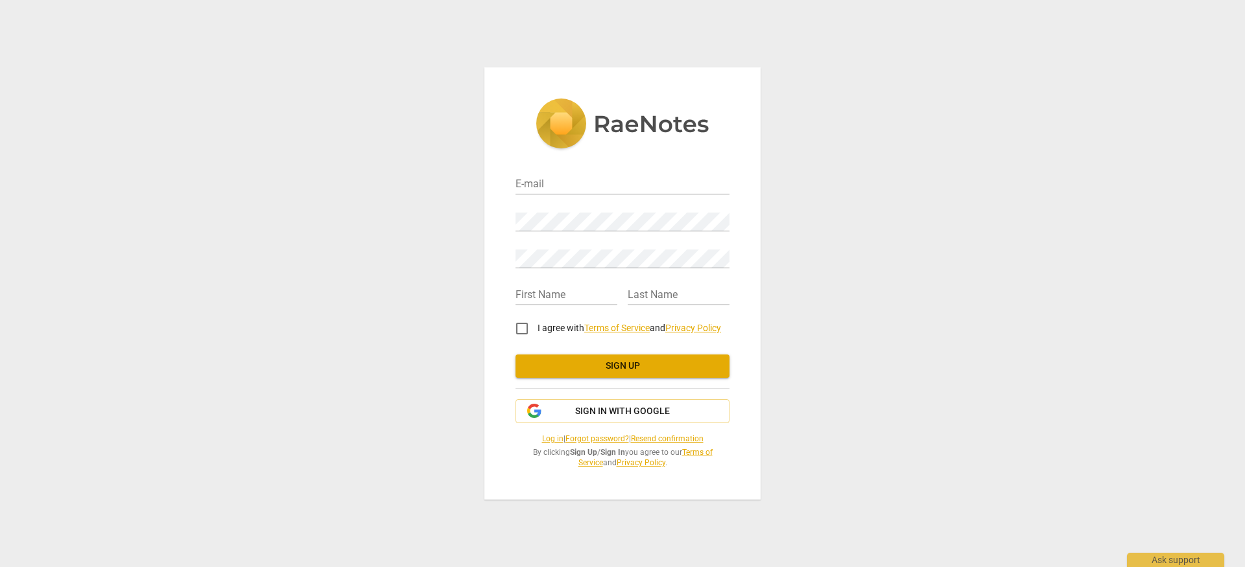  What do you see at coordinates (622, 366) in the screenshot?
I see `span: Sign up` at bounding box center [622, 366].